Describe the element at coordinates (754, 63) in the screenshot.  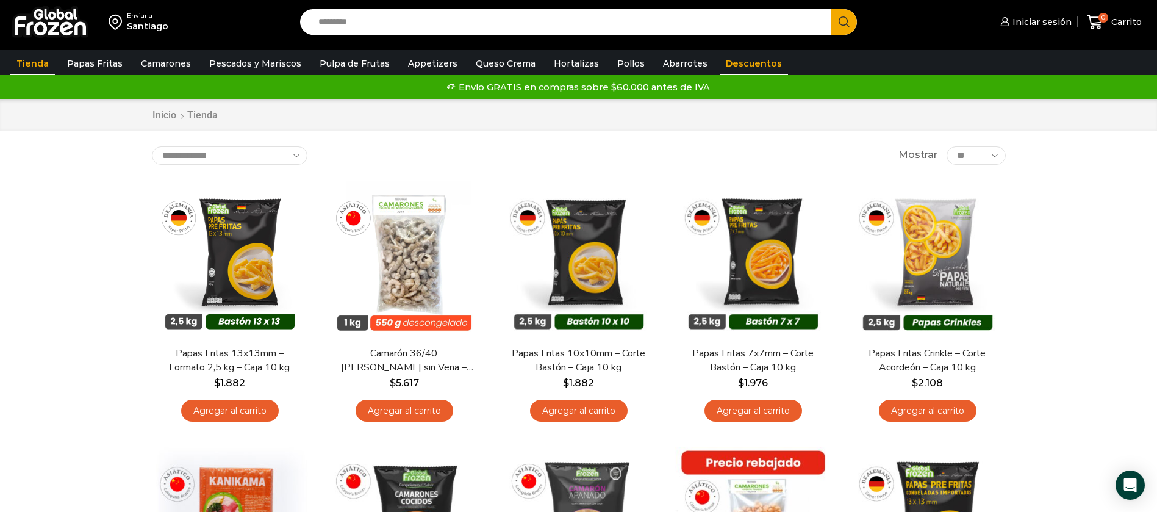
I see `a: Descuentos` at that location.